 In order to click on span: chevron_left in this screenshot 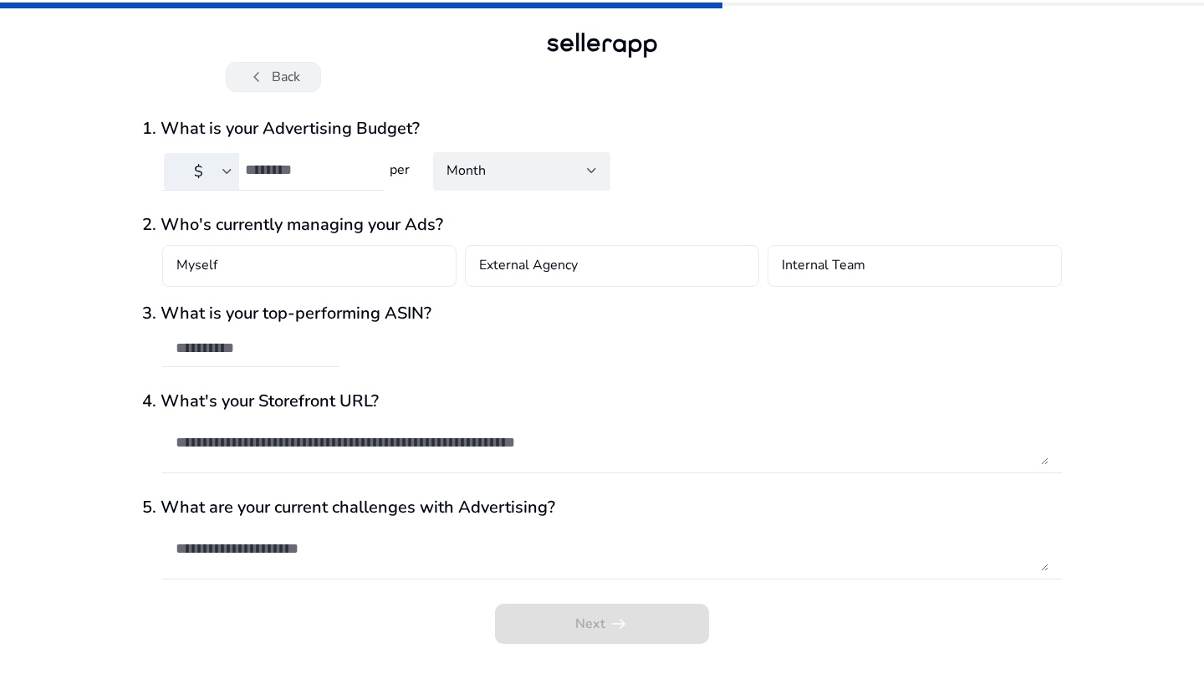, I will do `click(257, 77)`.